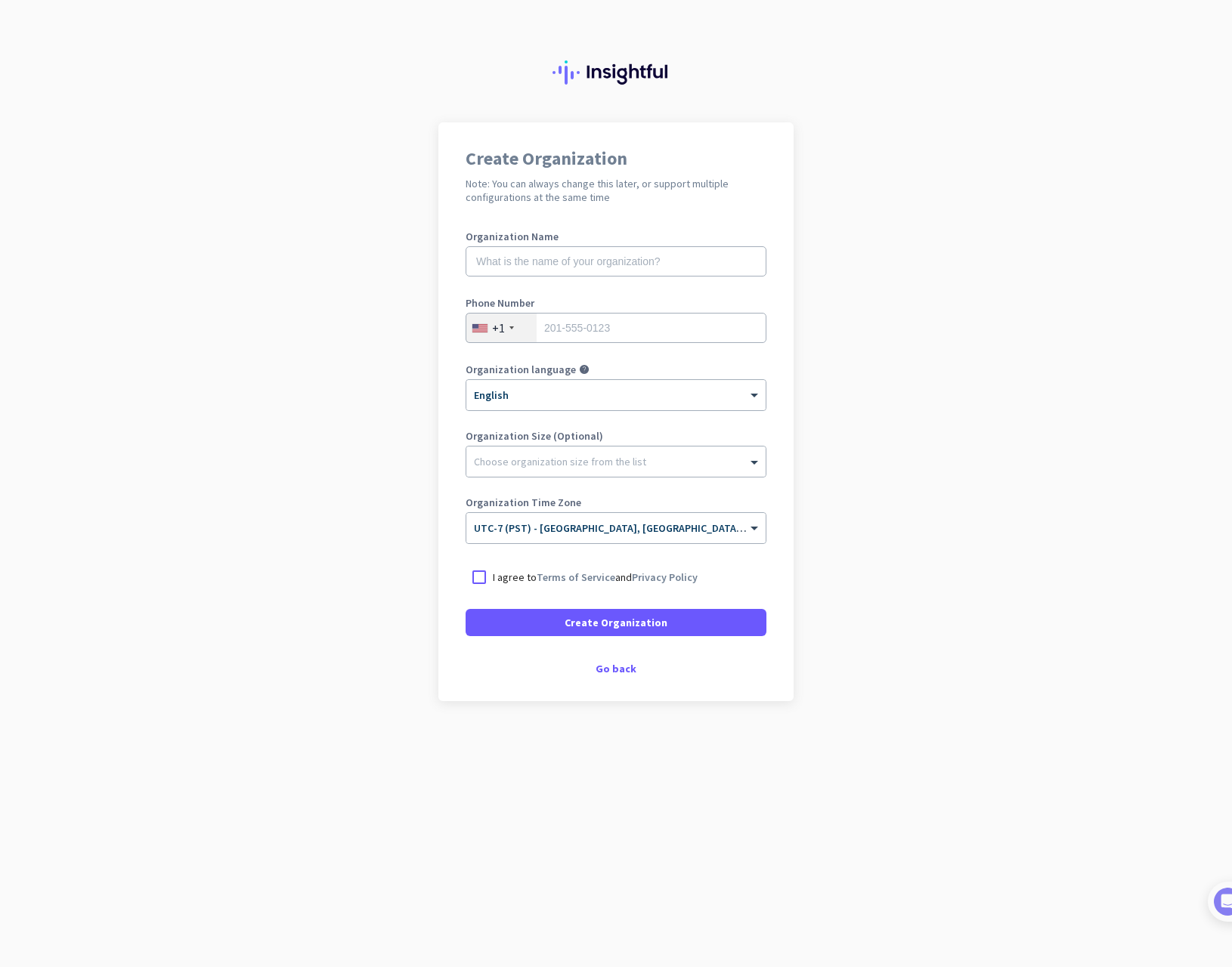 The height and width of the screenshot is (967, 1232). Describe the element at coordinates (616, 669) in the screenshot. I see `div: Go back` at that location.